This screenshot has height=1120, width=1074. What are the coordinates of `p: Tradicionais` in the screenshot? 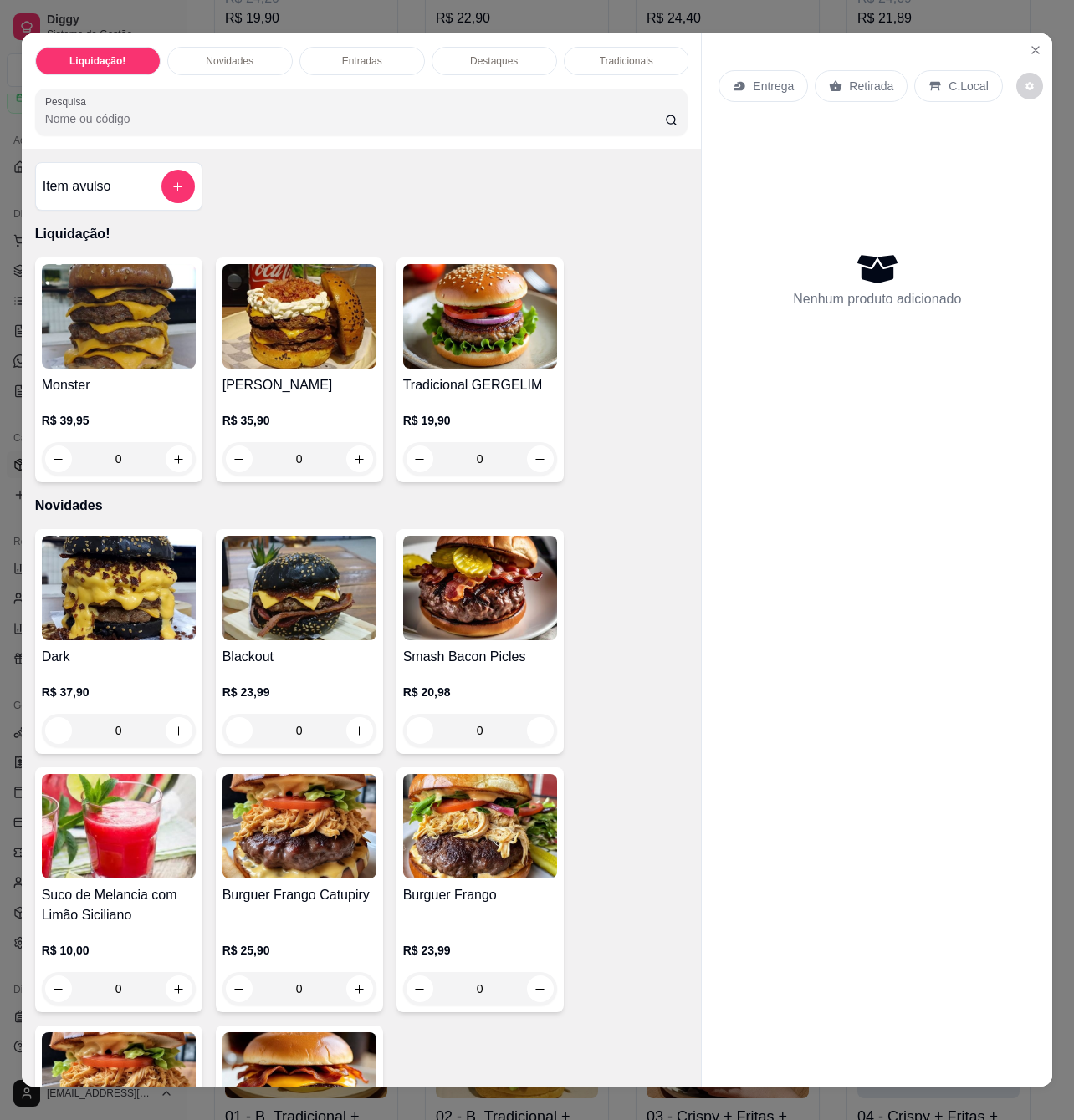 It's located at (627, 61).